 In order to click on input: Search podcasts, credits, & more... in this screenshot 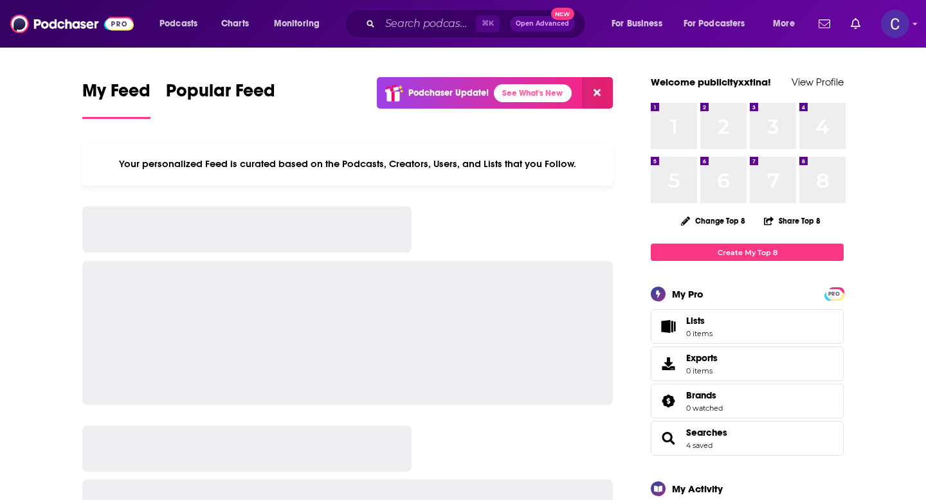, I will do `click(427, 24)`.